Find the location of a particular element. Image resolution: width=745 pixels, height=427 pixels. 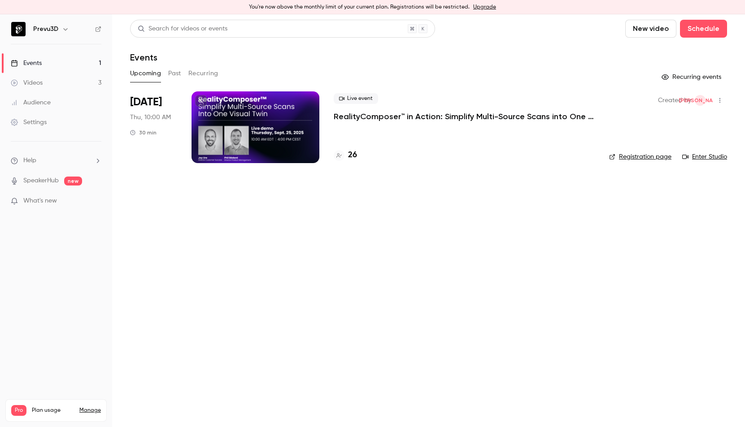

a: Upgrade is located at coordinates (484, 7).